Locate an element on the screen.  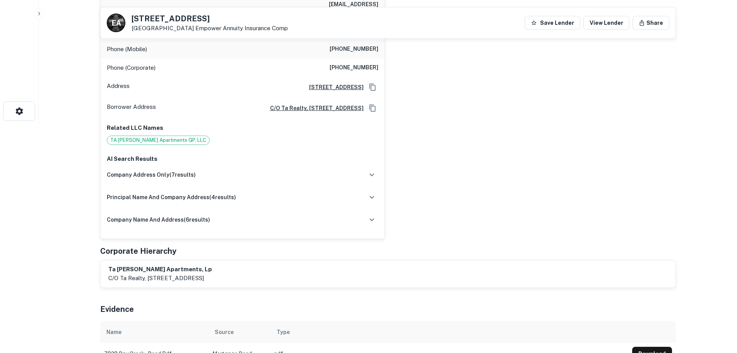
div: Name is located at coordinates (114, 332).